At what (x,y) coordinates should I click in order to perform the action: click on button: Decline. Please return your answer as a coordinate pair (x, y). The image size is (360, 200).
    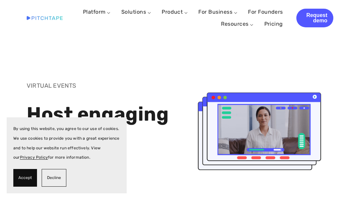
    Looking at the image, I should click on (54, 178).